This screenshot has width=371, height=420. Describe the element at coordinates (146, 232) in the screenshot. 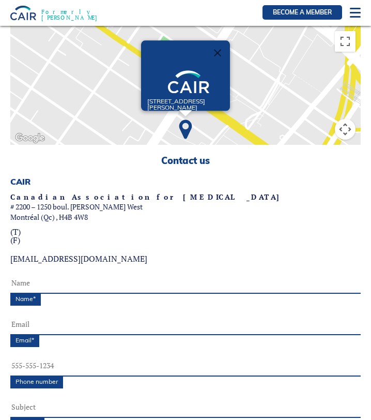

I see `a: (T)` at that location.